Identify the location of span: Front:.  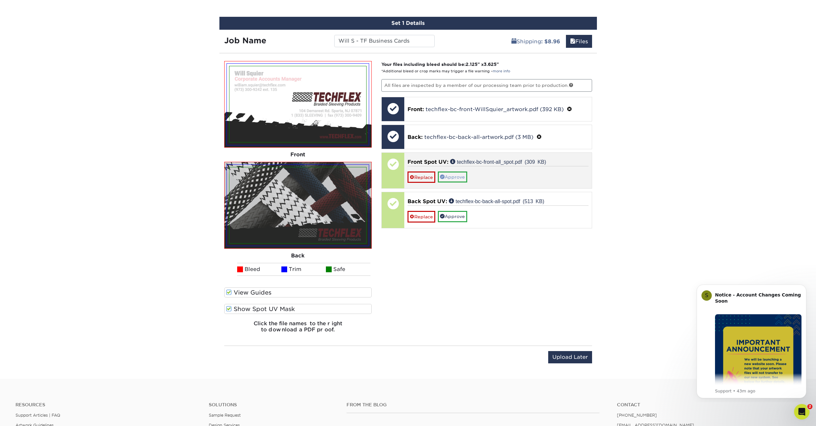
(416, 109).